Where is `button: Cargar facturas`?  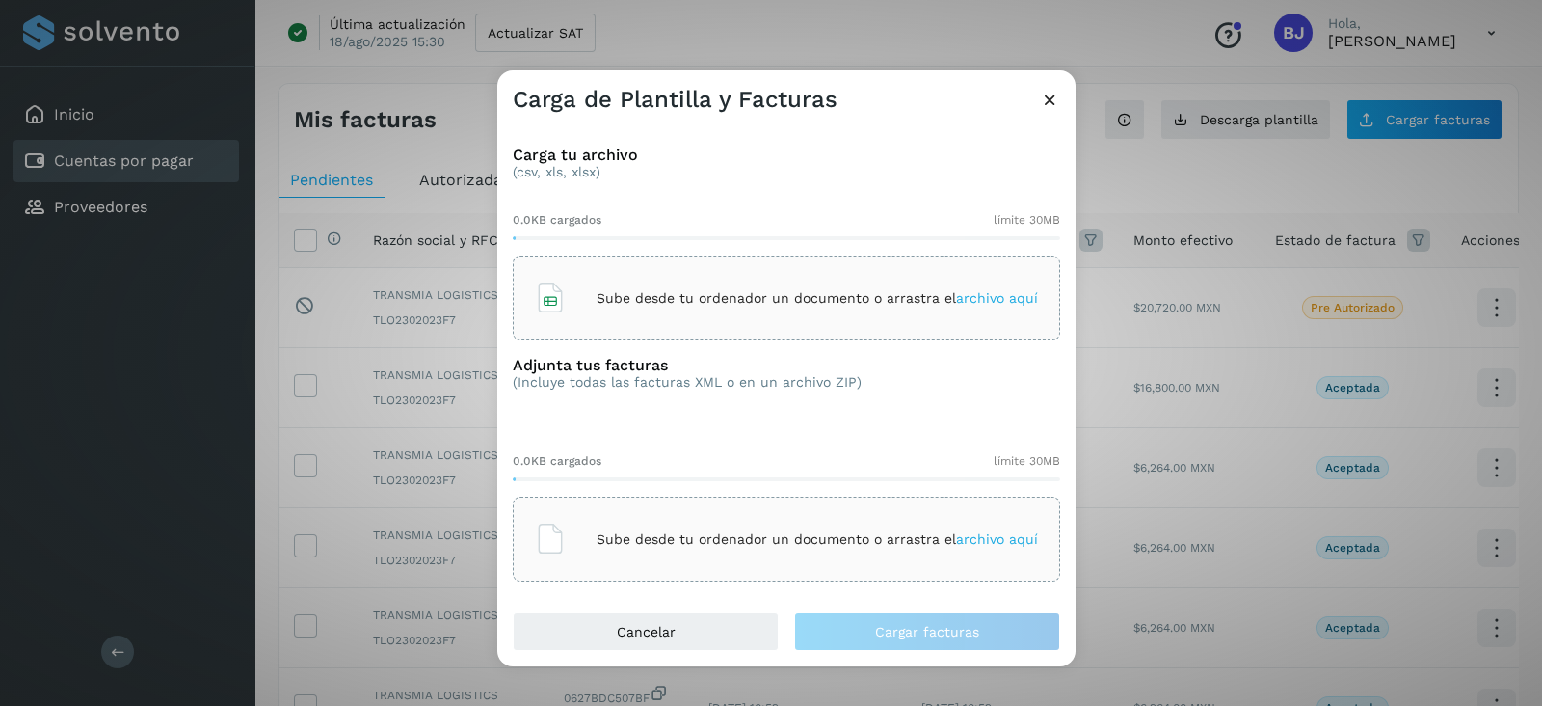 button: Cargar facturas is located at coordinates (927, 631).